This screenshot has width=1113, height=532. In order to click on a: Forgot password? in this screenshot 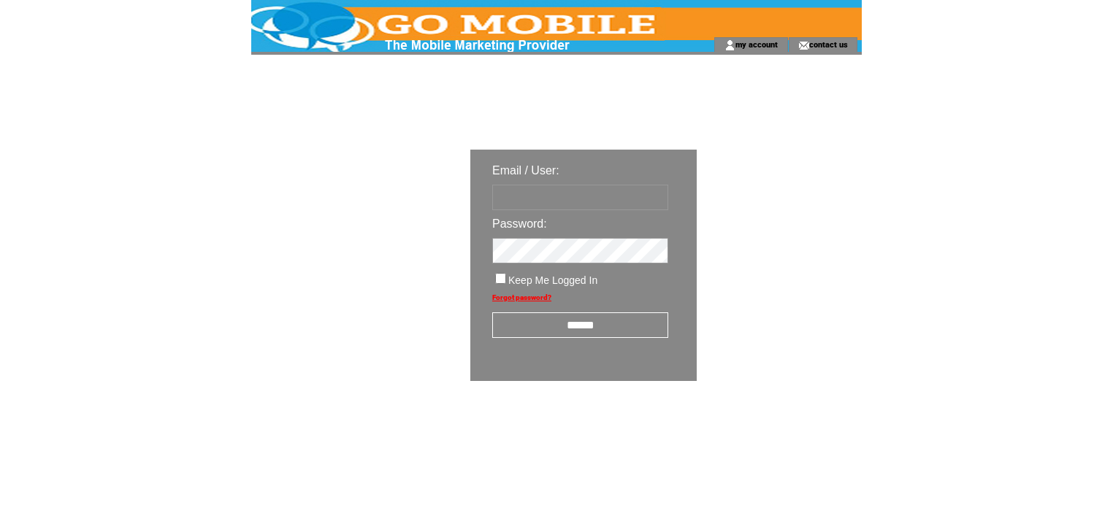, I will do `click(521, 297)`.